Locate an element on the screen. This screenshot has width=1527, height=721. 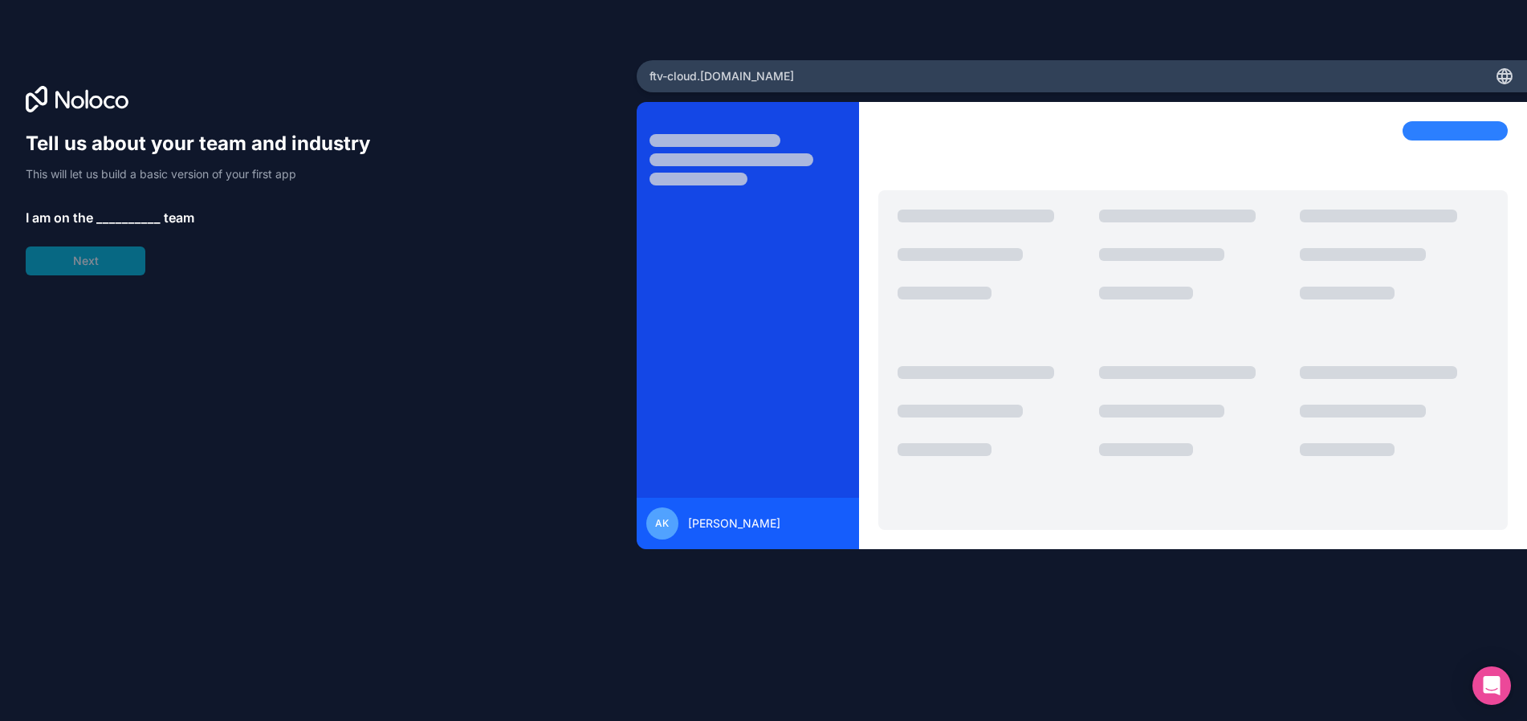
span: I am on the is located at coordinates (59, 218).